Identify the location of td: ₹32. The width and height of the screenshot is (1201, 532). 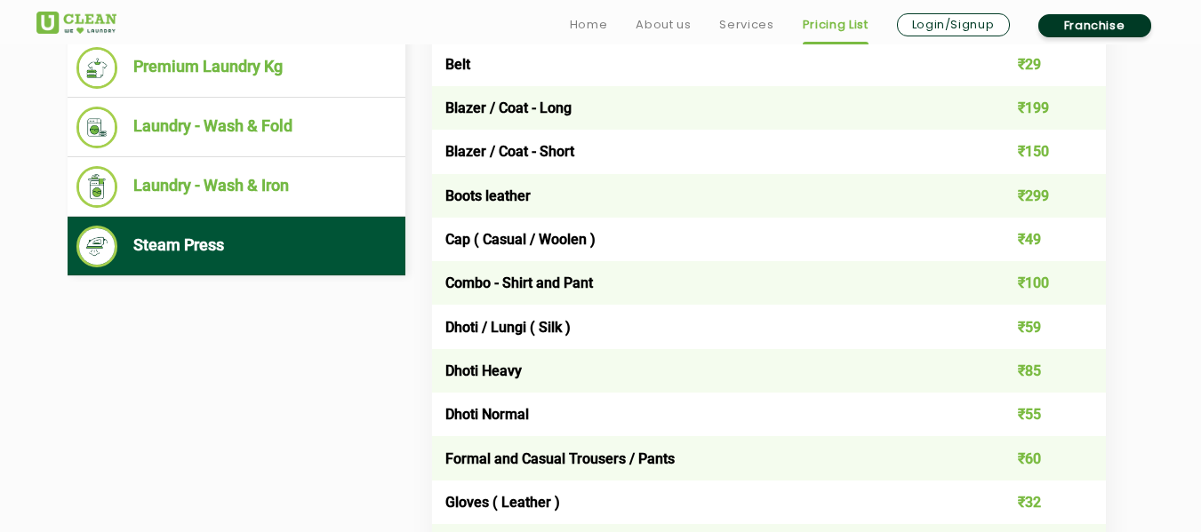
(1038, 502).